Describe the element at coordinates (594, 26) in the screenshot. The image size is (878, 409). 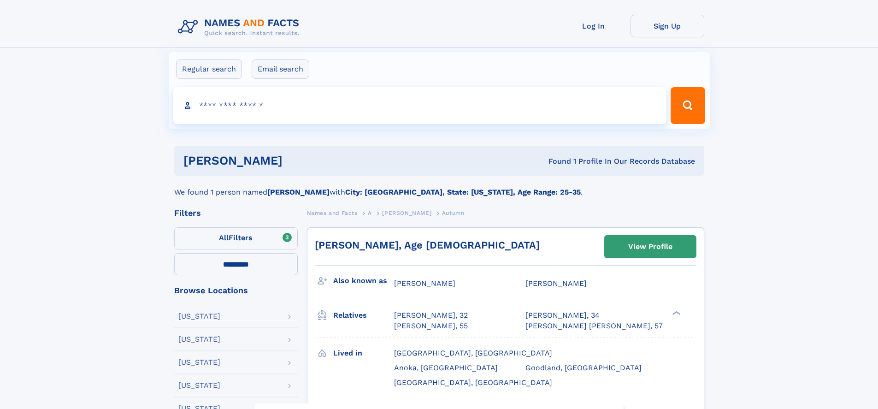
I see `a: Log In` at that location.